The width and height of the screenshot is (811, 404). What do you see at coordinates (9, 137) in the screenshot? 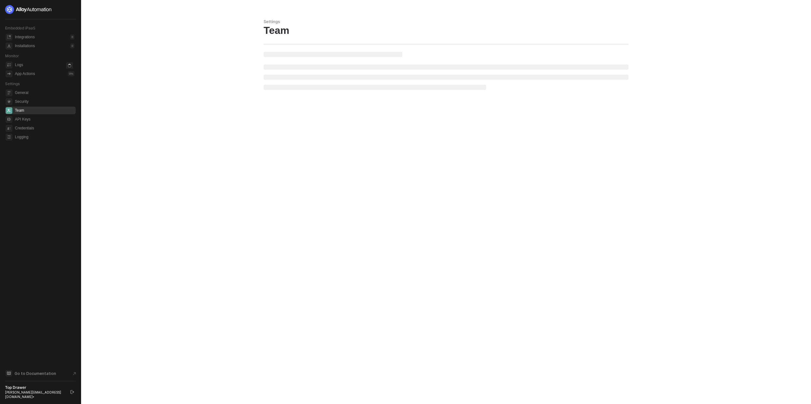
I see `span: logging` at bounding box center [9, 137].